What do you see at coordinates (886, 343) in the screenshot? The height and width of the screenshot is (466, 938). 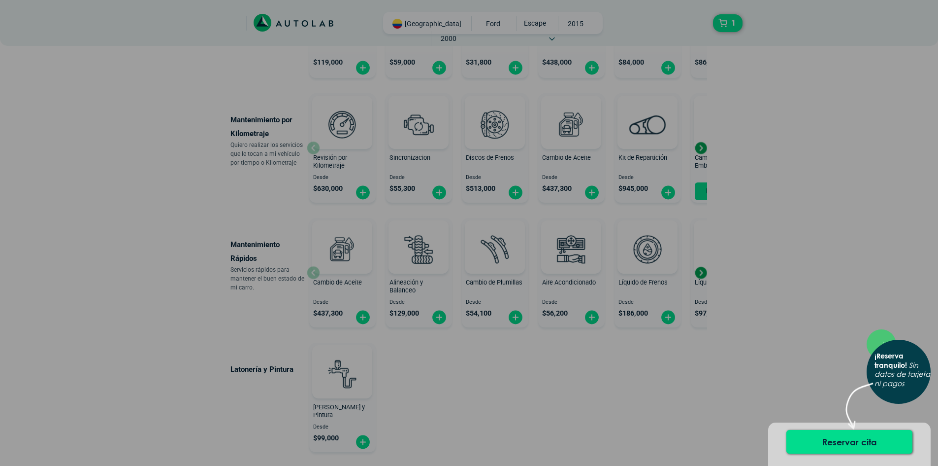 I see `button: Close` at bounding box center [886, 343].